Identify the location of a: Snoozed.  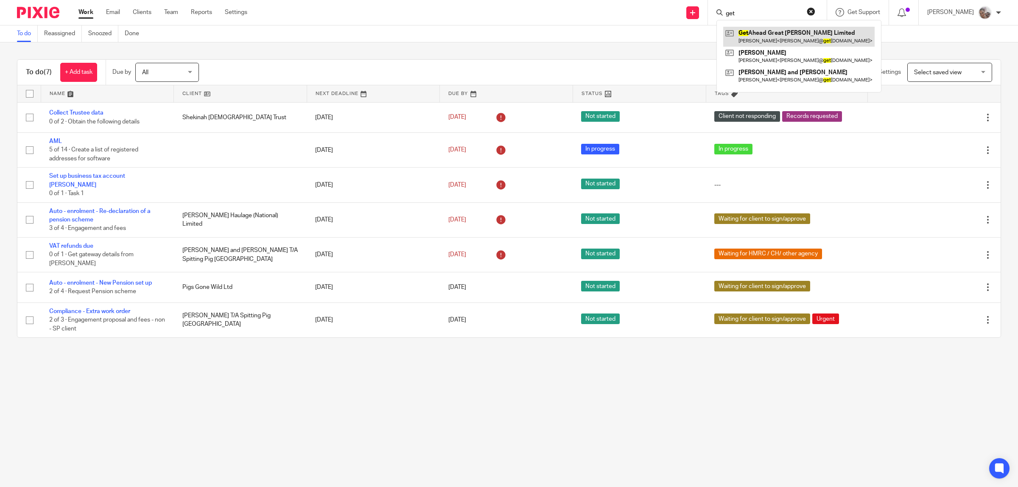
(103, 34).